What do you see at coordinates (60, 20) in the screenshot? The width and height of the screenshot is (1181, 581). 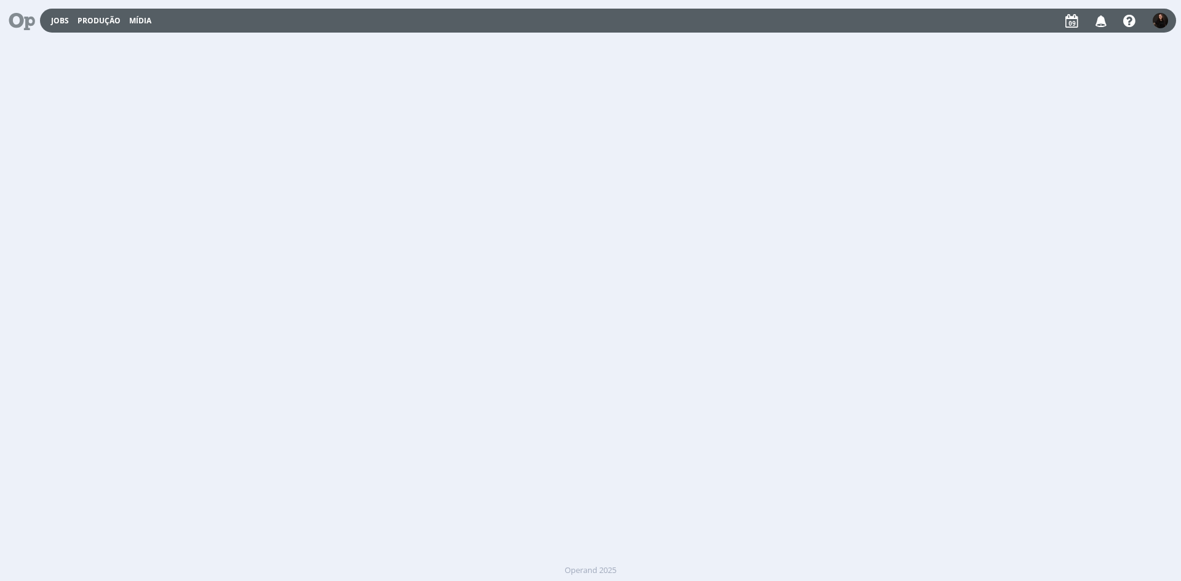 I see `a: Jobs` at bounding box center [60, 20].